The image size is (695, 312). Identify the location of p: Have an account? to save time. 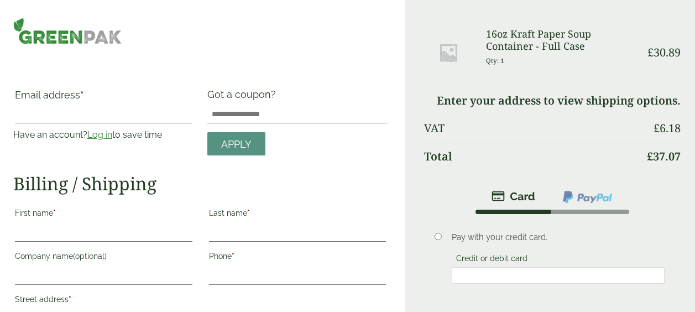
(103, 135).